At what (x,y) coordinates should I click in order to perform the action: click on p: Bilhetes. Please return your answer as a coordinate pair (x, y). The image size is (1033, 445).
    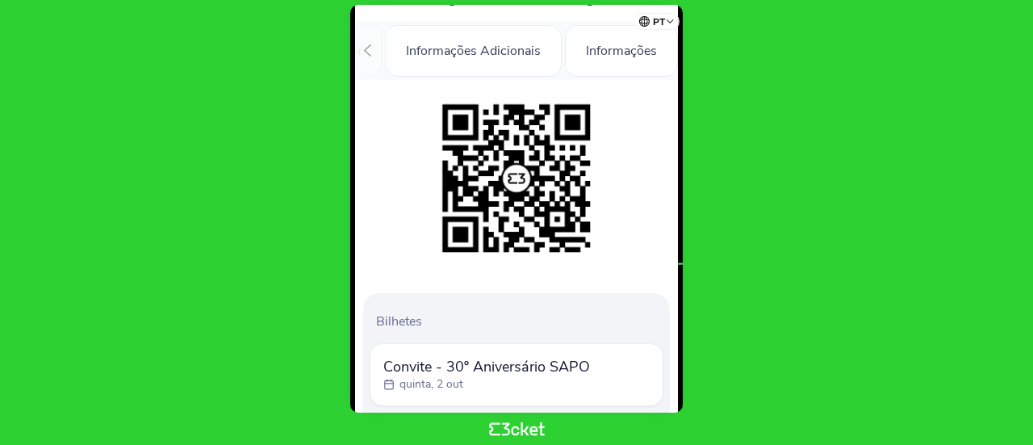
    Looking at the image, I should click on (520, 321).